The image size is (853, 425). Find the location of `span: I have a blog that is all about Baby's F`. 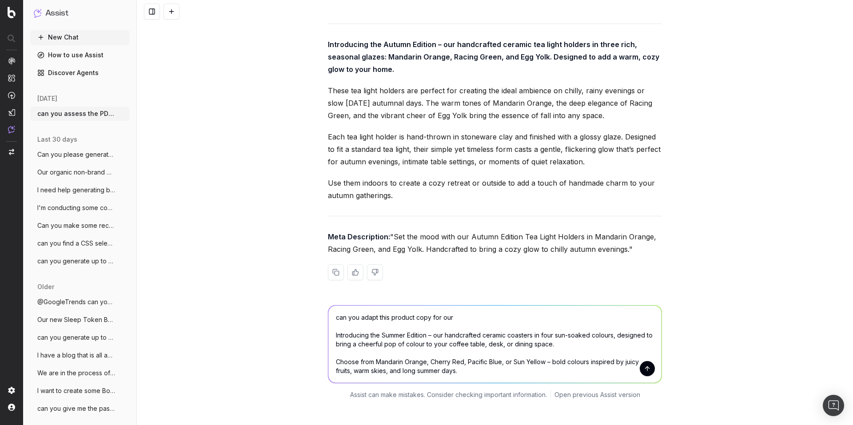

span: I have a blog that is all about Baby's F is located at coordinates (76, 356).